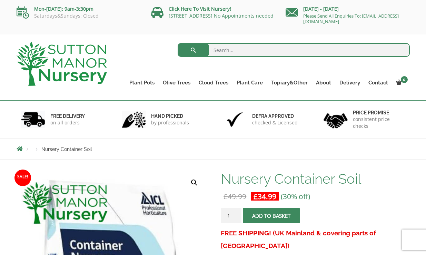 Image resolution: width=426 pixels, height=255 pixels. I want to click on a: About, so click(323, 83).